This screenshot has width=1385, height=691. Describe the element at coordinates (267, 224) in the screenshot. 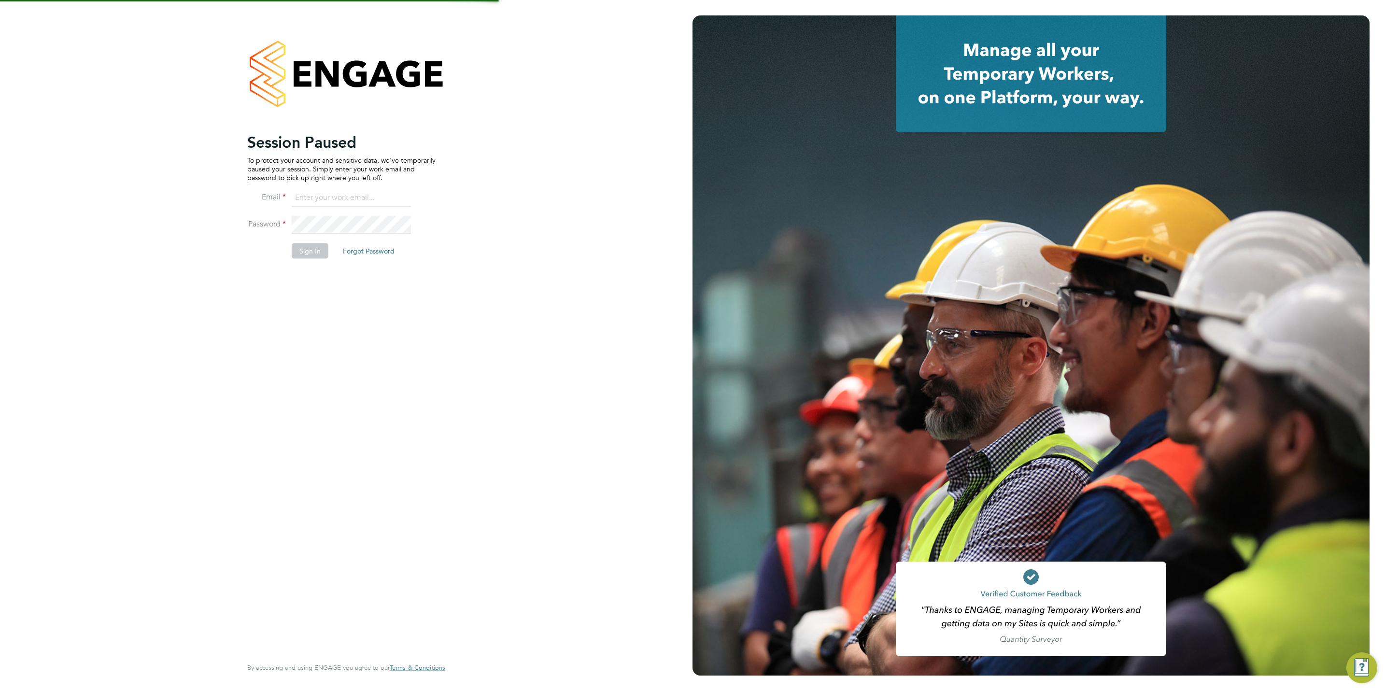

I see `label: Password` at that location.